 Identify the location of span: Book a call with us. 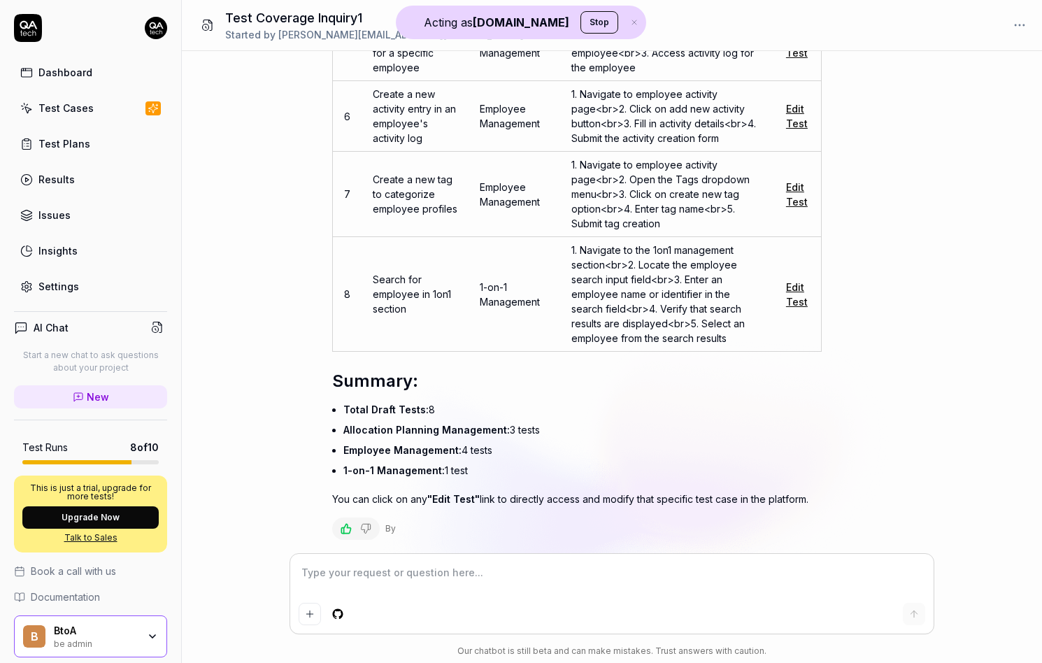
(73, 570).